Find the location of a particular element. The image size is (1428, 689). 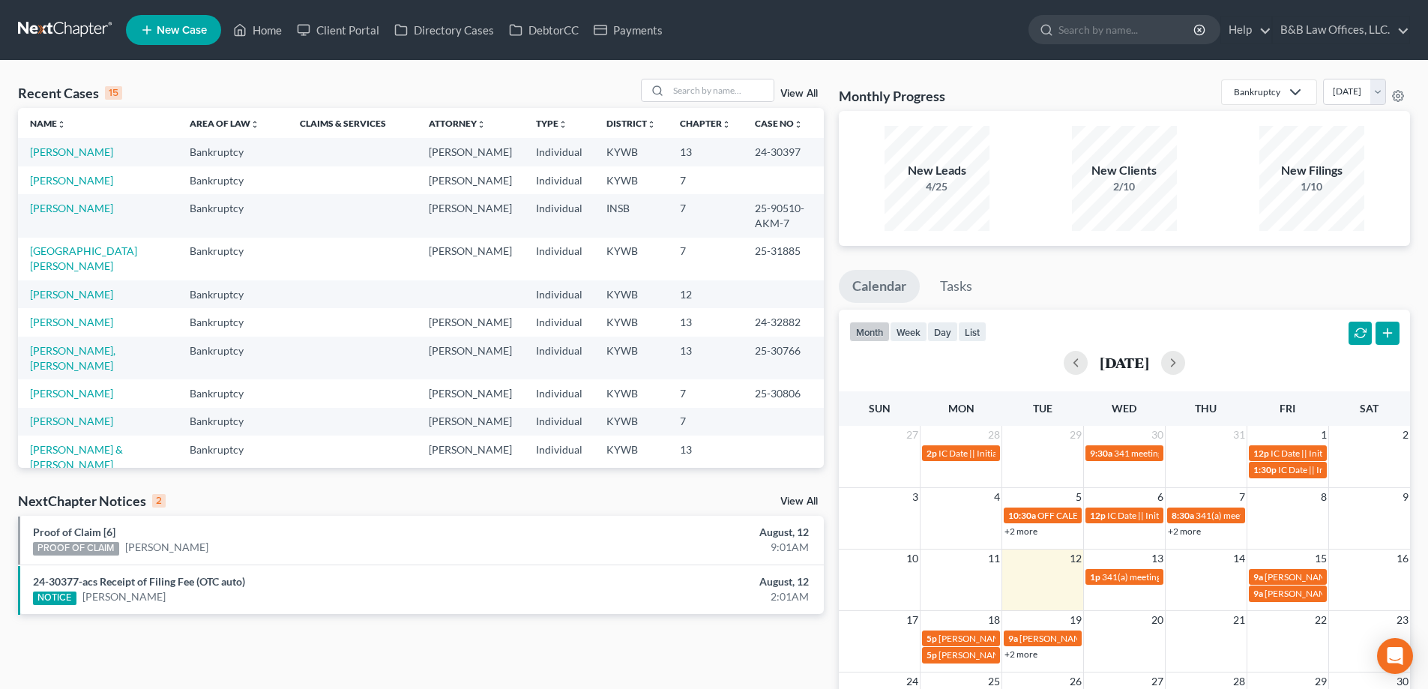

span: 14 is located at coordinates (1239, 558).